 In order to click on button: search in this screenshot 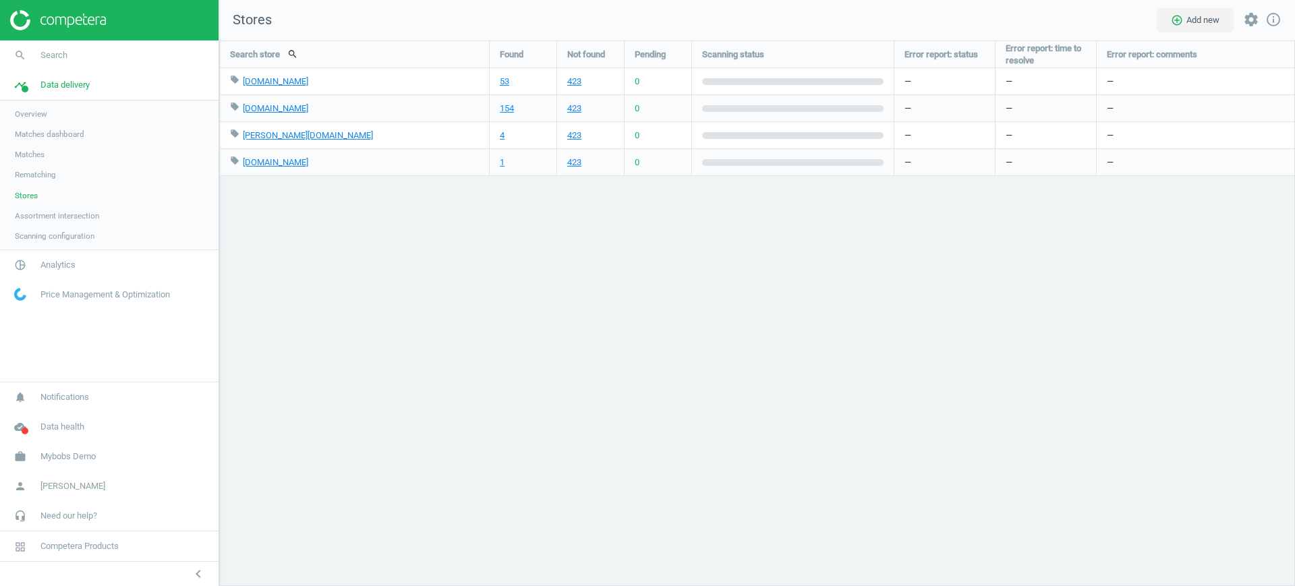, I will do `click(293, 54)`.